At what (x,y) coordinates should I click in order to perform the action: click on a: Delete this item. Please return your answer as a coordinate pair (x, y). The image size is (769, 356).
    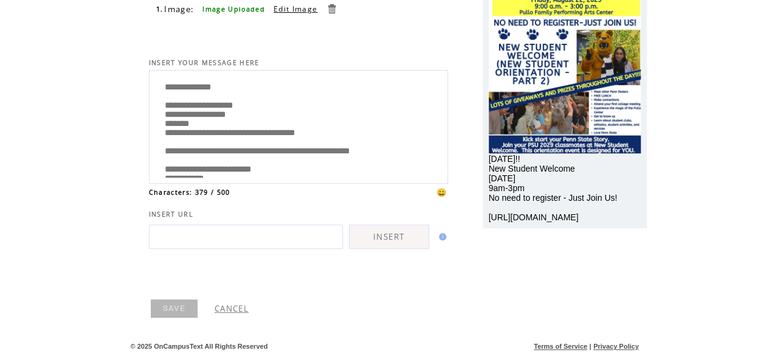
    Looking at the image, I should click on (331, 9).